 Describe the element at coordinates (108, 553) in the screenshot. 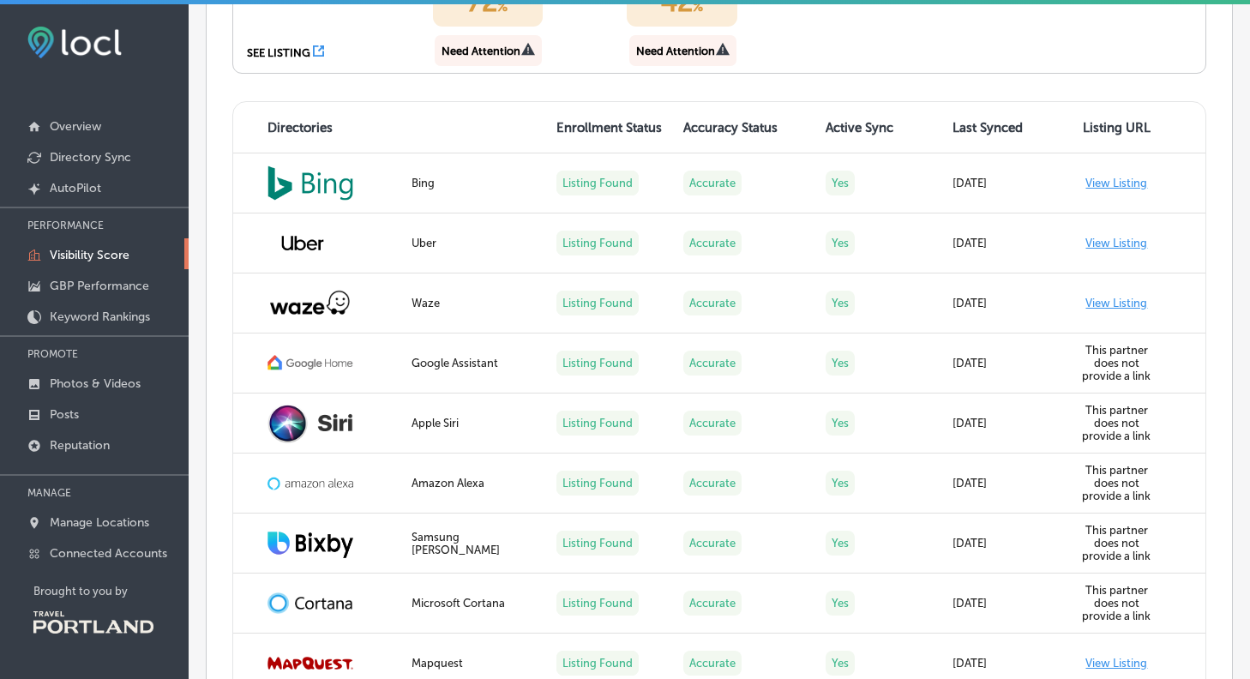

I see `p: Connected Accounts` at that location.